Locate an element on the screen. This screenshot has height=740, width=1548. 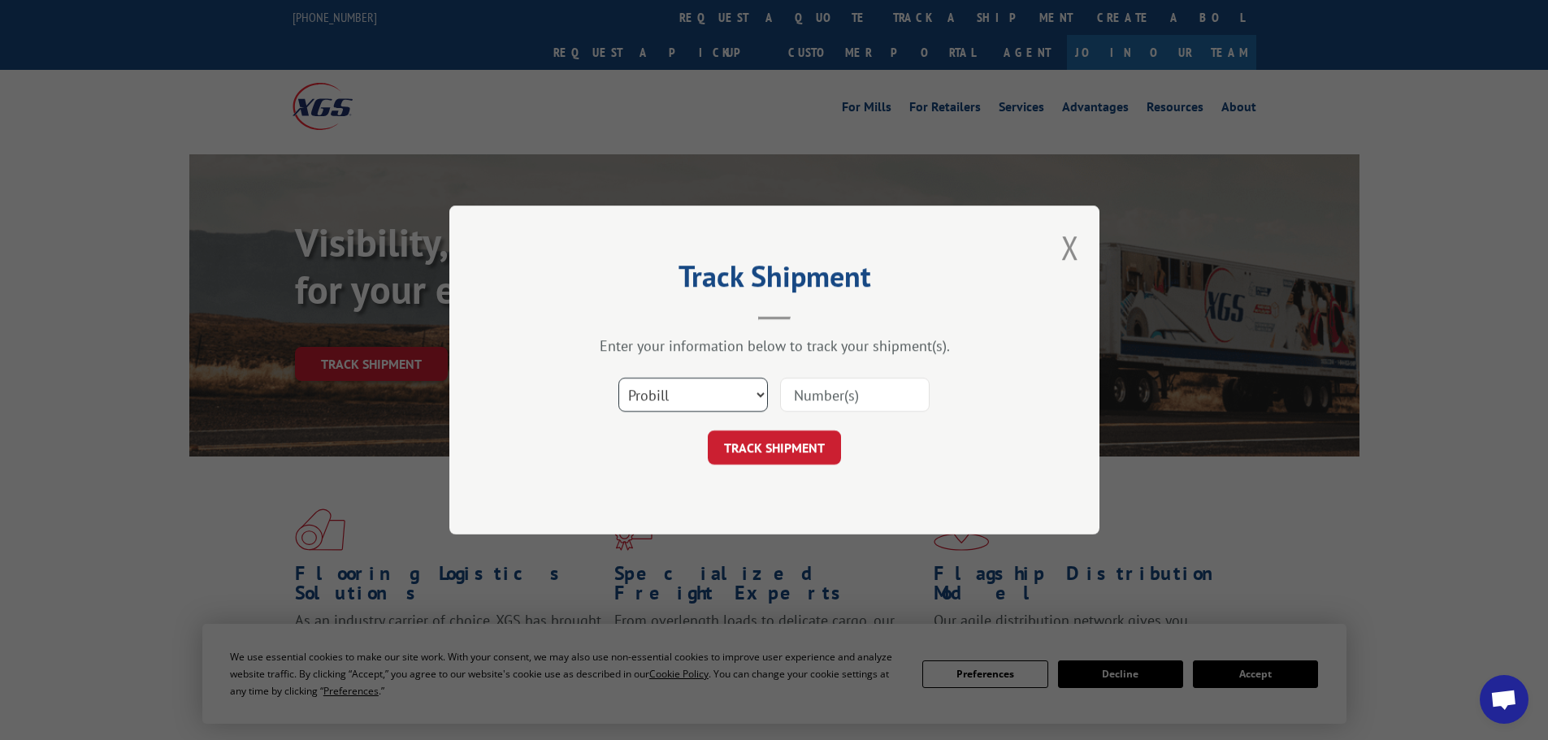
button: TRACK SHIPMENT is located at coordinates (774, 448).